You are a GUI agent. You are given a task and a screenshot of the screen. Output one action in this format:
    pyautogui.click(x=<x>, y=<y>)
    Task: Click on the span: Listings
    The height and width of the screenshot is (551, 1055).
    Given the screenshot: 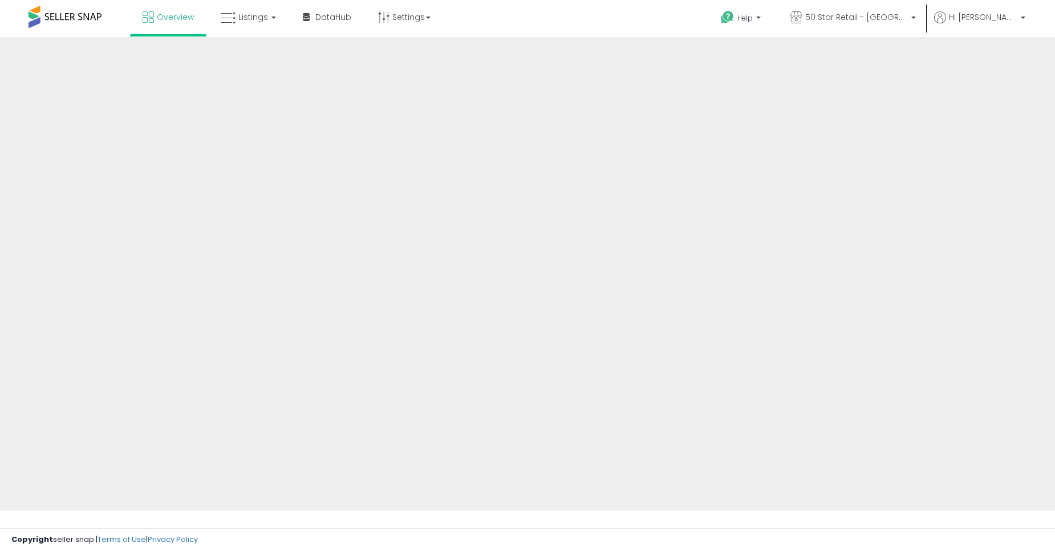 What is the action you would take?
    pyautogui.click(x=253, y=17)
    